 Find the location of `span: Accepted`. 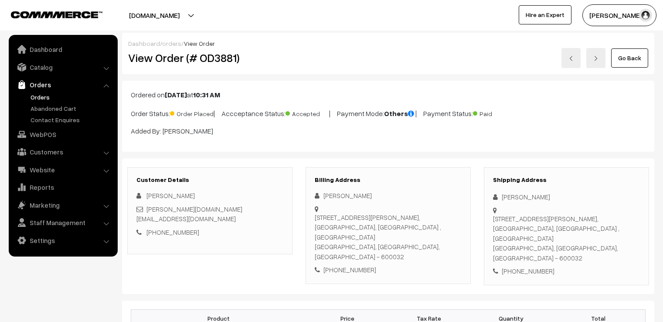

span: Accepted is located at coordinates (307, 112).